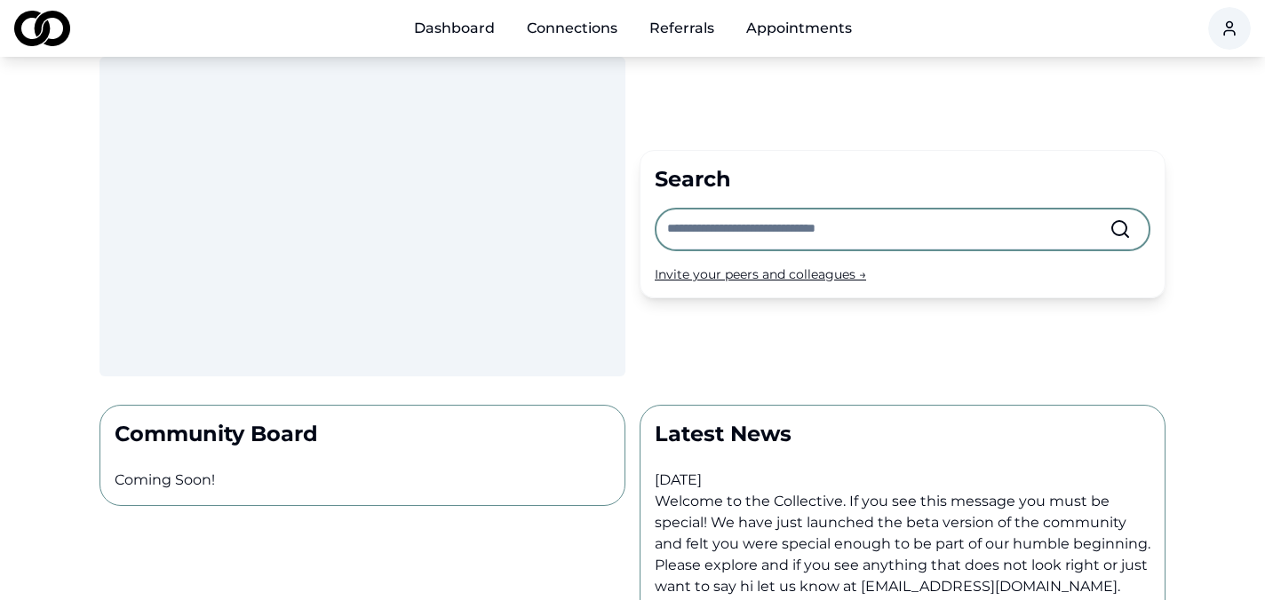 The width and height of the screenshot is (1265, 600). What do you see at coordinates (572, 28) in the screenshot?
I see `a: Connections` at bounding box center [572, 28].